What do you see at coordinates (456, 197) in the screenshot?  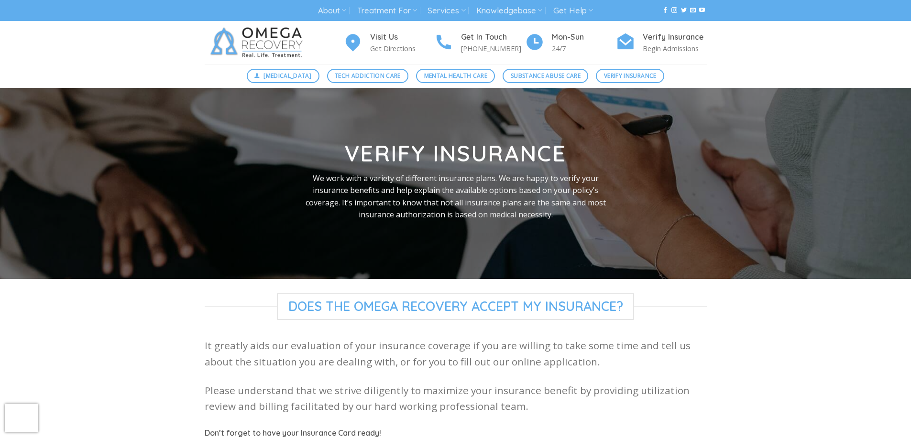 I see `p: We work with a variety of different insurance plans. We are happy to verify your insurance benefi...` at bounding box center [456, 197].